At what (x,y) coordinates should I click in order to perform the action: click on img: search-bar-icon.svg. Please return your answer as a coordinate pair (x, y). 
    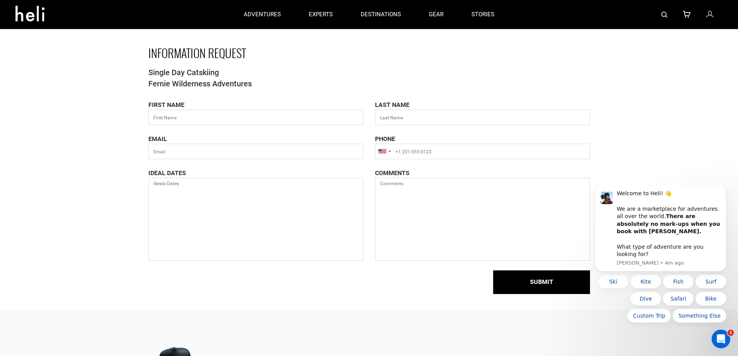
    Looking at the image, I should click on (664, 15).